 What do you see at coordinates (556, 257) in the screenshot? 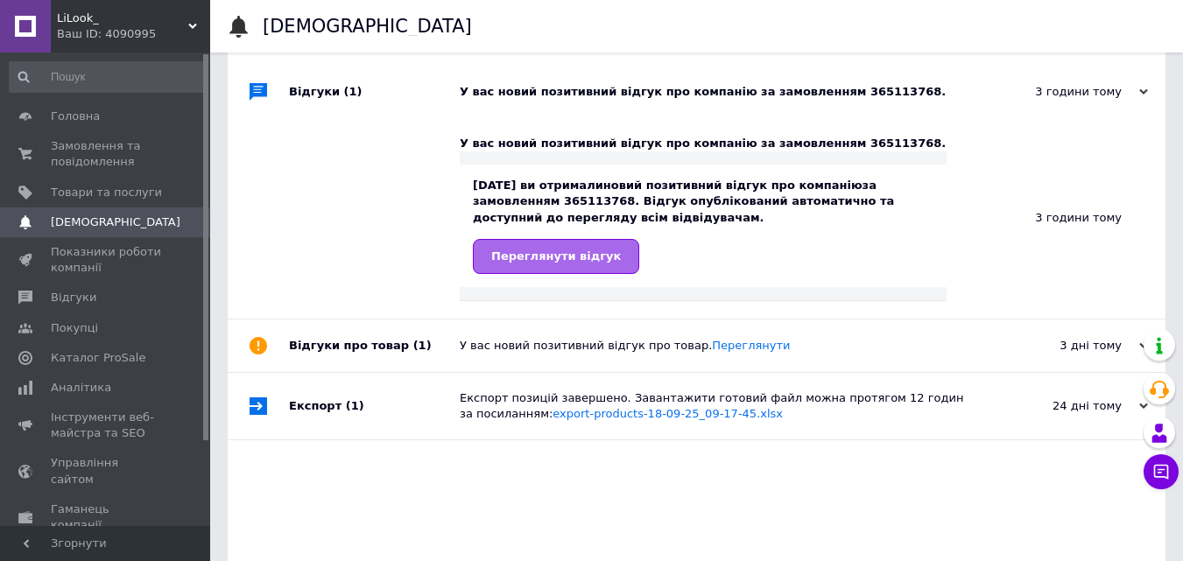
I see `a: Переглянути відгук` at bounding box center [556, 257].